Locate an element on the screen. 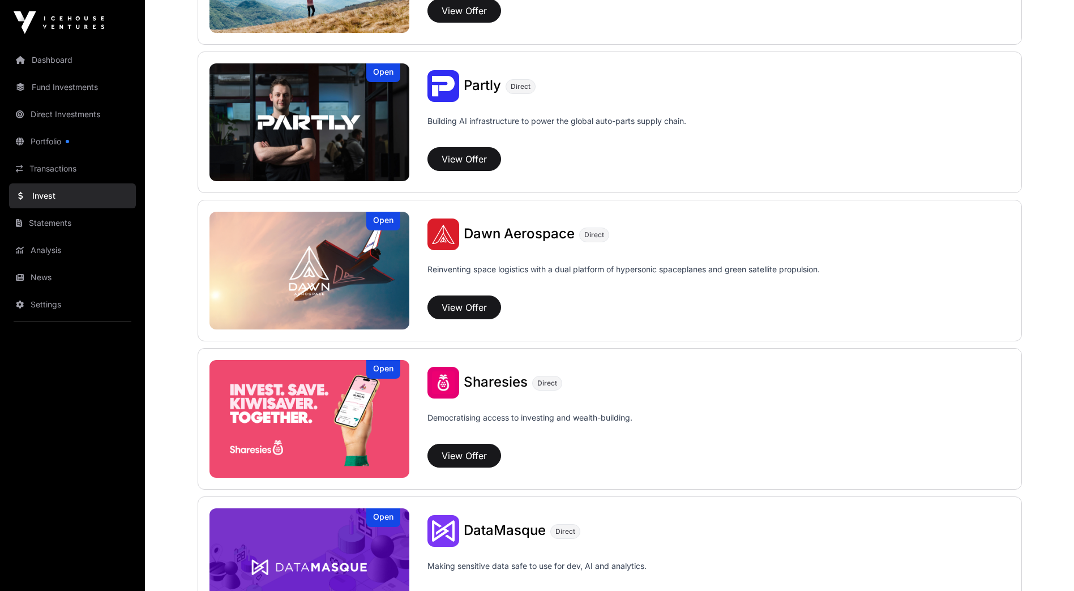 The width and height of the screenshot is (1074, 591). a: Partly is located at coordinates (483, 86).